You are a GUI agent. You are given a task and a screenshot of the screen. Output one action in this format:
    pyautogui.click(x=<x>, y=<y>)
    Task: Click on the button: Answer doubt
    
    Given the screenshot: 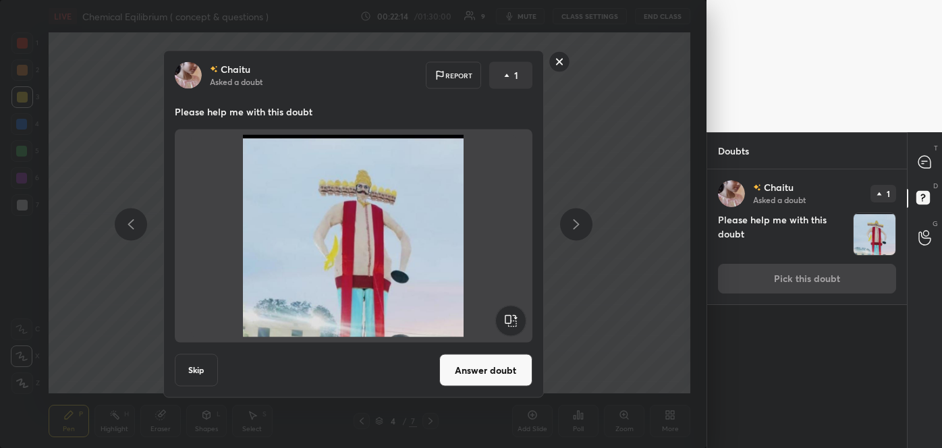 What is the action you would take?
    pyautogui.click(x=486, y=370)
    